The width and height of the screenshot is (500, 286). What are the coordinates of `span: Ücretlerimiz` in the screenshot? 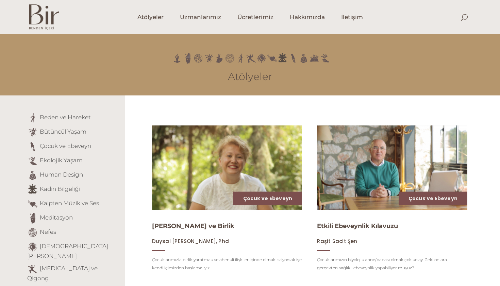 It's located at (256, 17).